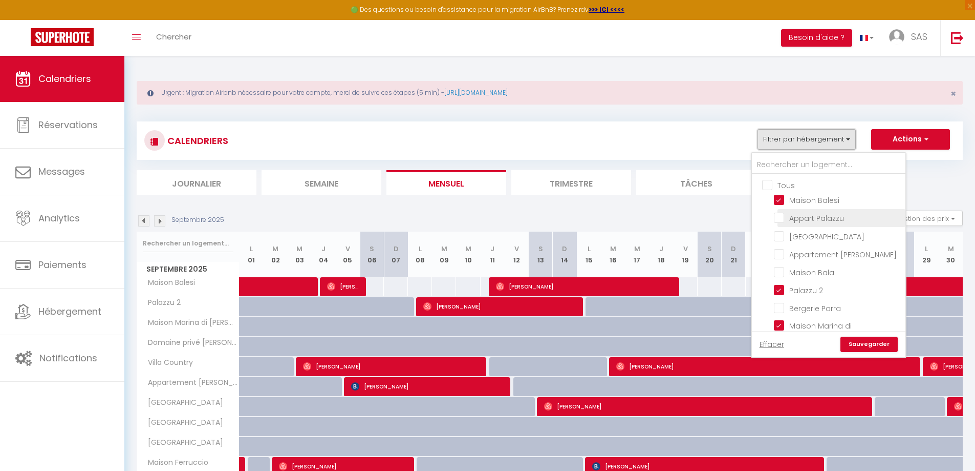 The width and height of the screenshot is (975, 471). Describe the element at coordinates (710, 254) in the screenshot. I see `th: 20` at that location.